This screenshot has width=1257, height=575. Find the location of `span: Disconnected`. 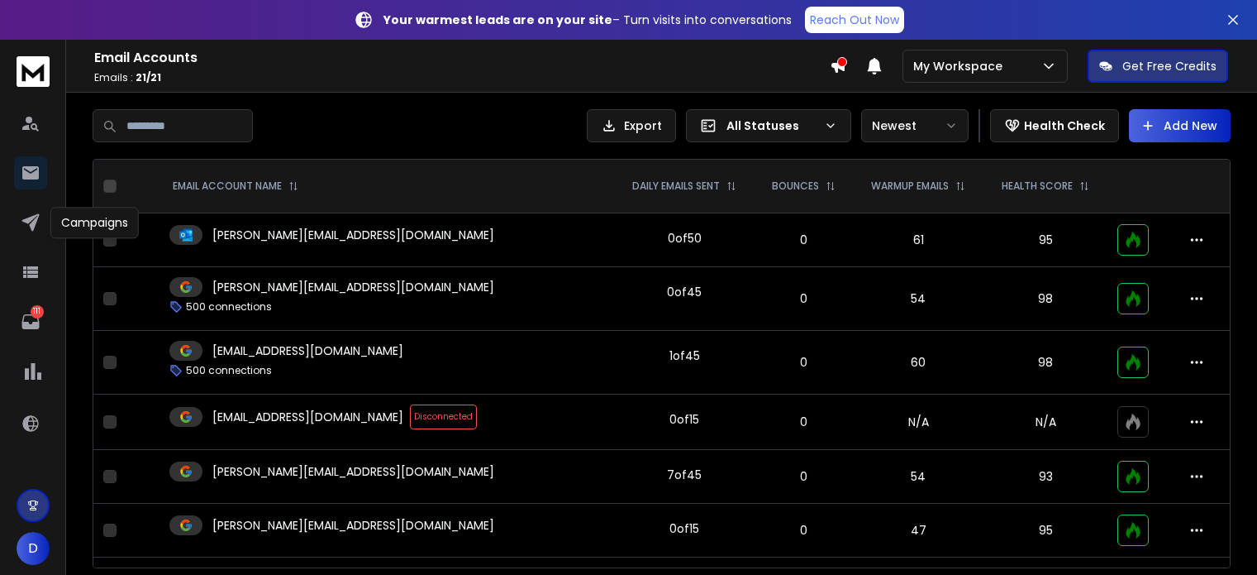

span: Disconnected is located at coordinates (443, 417).